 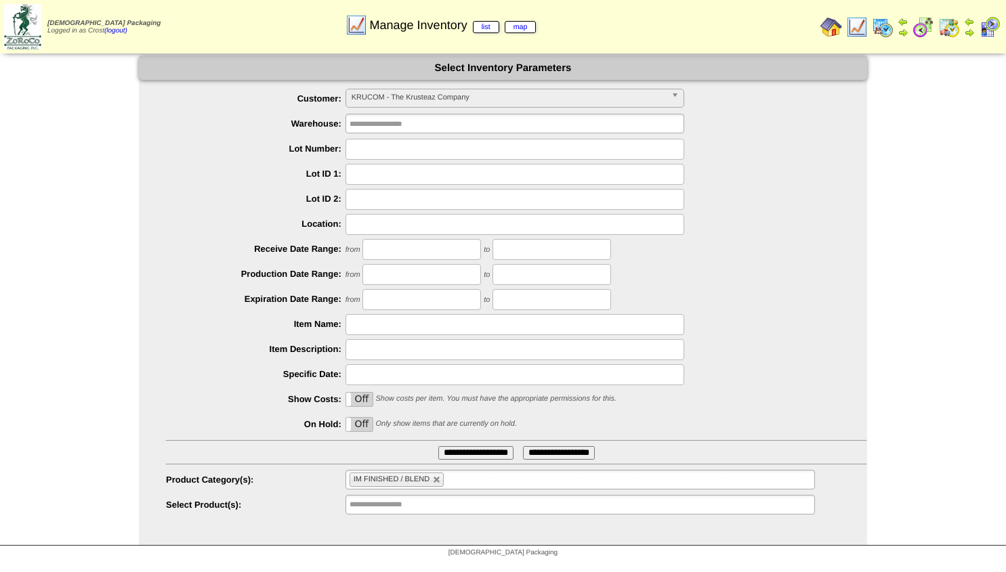 I want to click on label: Lot Number:, so click(x=255, y=148).